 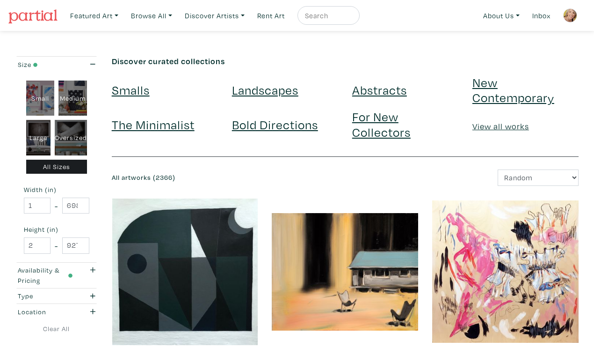 I want to click on h6: All artworks (2366), so click(x=225, y=177).